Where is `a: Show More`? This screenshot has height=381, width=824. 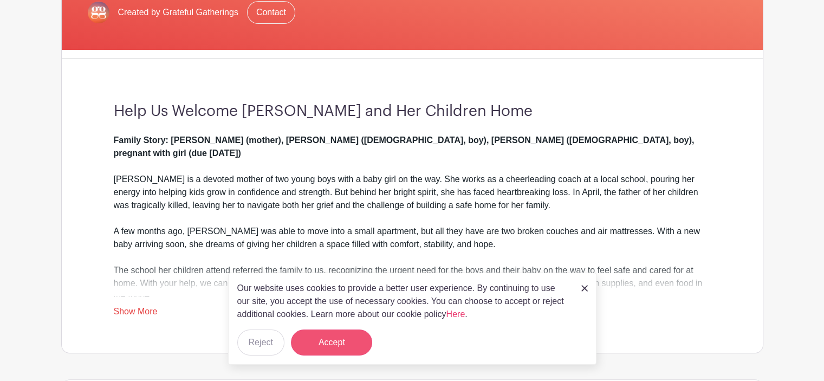
a: Show More is located at coordinates (136, 313).